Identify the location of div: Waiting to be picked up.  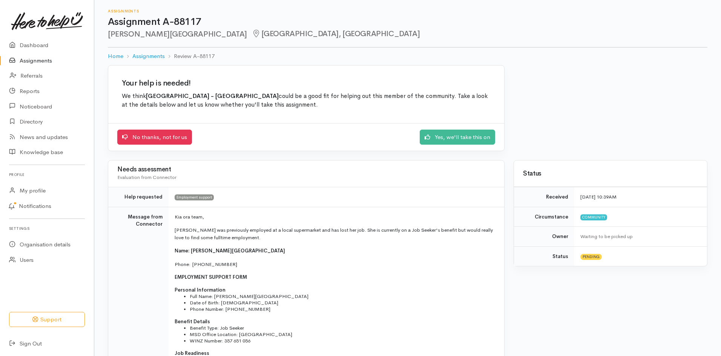
(639, 237).